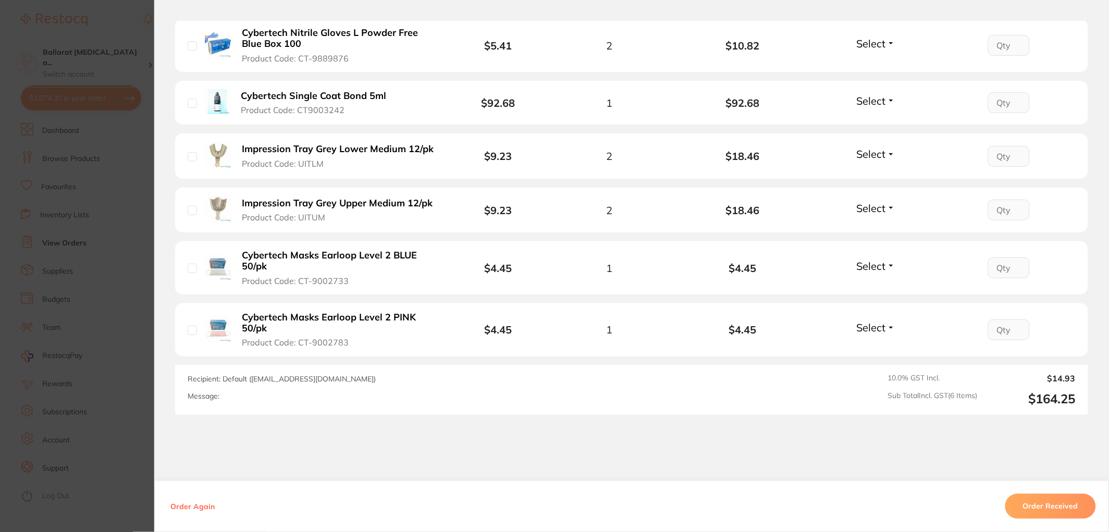  I want to click on span: Product Code: CT-9889876, so click(296, 58).